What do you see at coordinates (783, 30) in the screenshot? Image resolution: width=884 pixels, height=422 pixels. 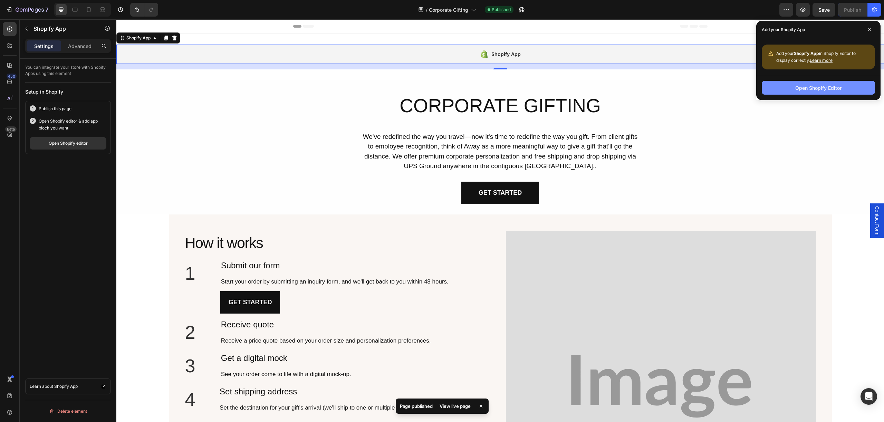 I see `p: Add your Shopify App` at bounding box center [783, 30].